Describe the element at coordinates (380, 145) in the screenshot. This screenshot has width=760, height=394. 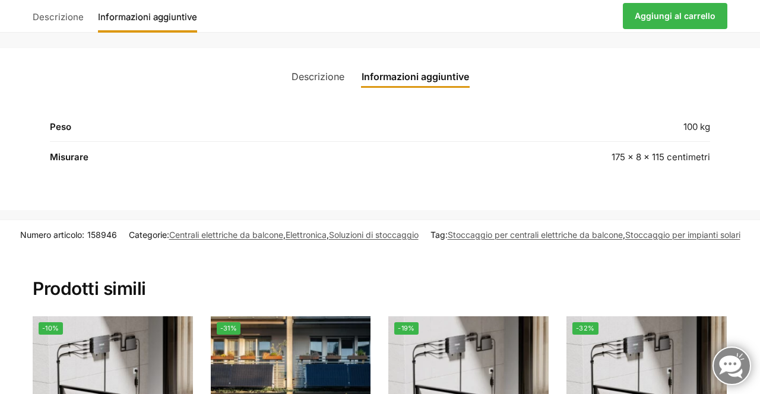
I see `table: Dettagli del prodotto` at that location.